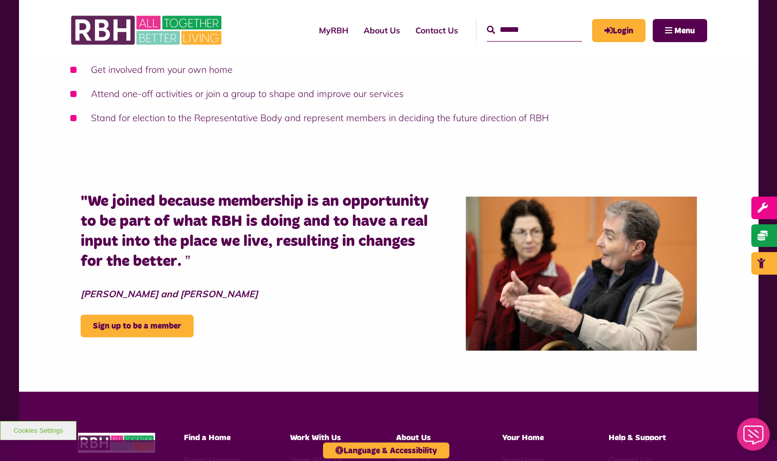 The image size is (777, 461). What do you see at coordinates (413, 438) in the screenshot?
I see `span: About Us` at bounding box center [413, 438].